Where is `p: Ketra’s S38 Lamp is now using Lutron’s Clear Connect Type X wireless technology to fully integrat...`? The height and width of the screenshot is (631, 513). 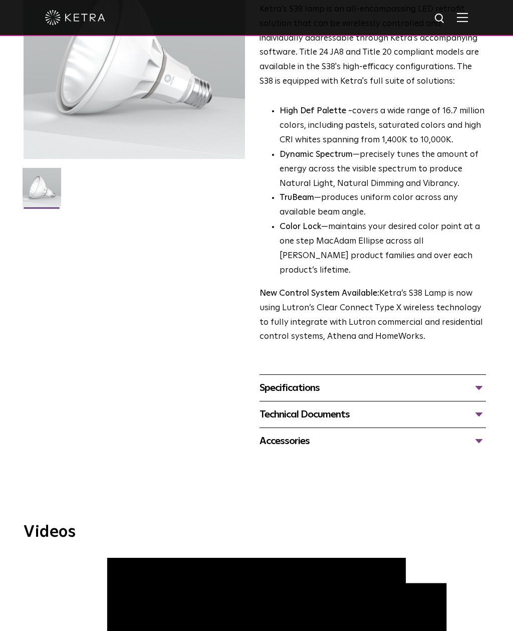
p: Ketra’s S38 Lamp is now using Lutron’s Clear Connect Type X wireless technology to fully integrat... is located at coordinates (373, 316).